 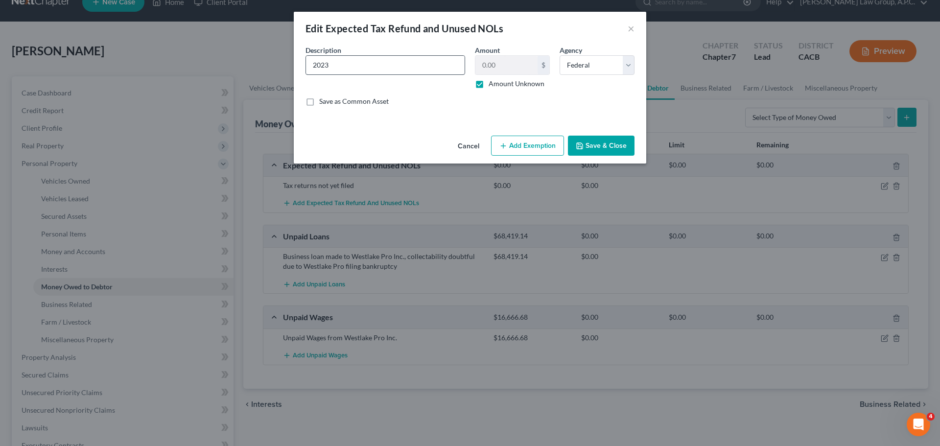 I want to click on button: Add Exemption, so click(x=527, y=146).